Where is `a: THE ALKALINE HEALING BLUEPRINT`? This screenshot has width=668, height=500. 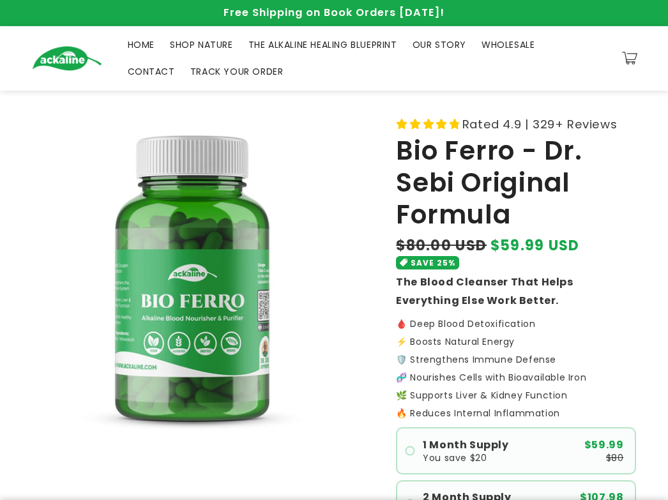 a: THE ALKALINE HEALING BLUEPRINT is located at coordinates (323, 45).